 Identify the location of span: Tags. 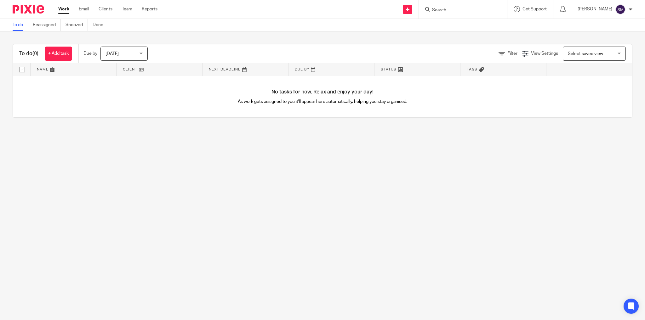
(472, 69).